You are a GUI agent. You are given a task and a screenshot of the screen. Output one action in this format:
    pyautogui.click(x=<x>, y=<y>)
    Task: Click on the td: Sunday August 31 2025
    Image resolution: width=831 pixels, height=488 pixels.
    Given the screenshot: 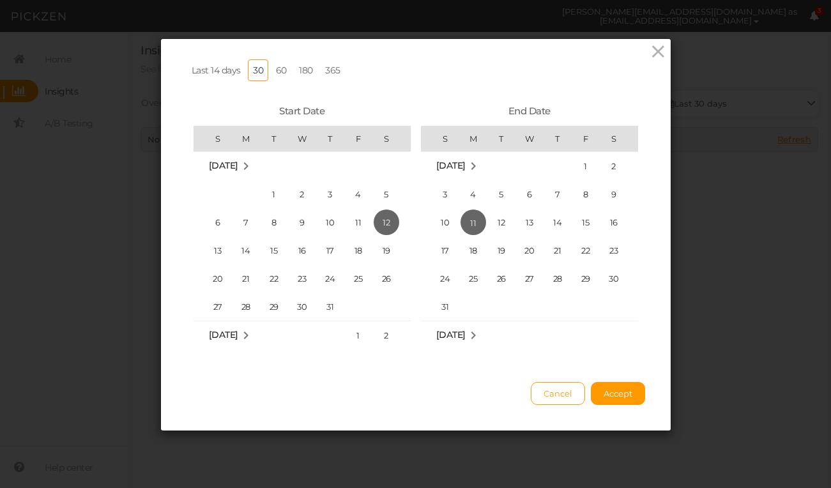 What is the action you would take?
    pyautogui.click(x=440, y=307)
    